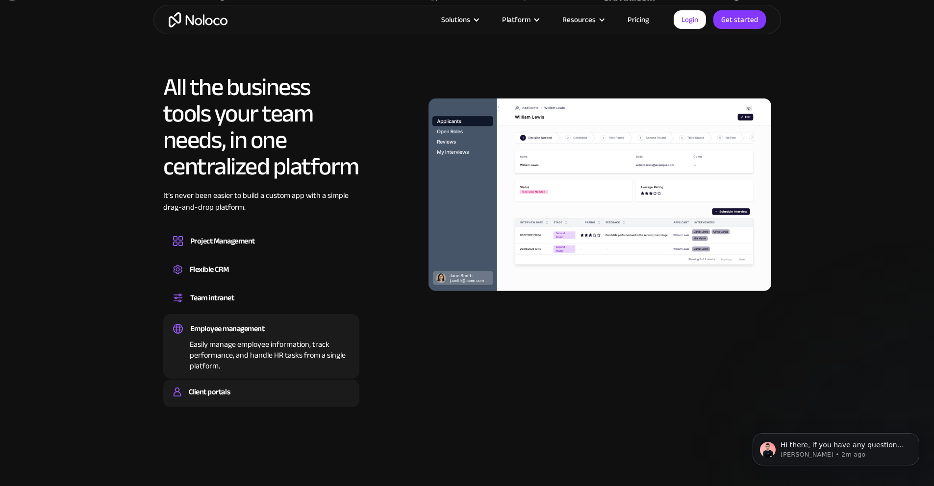 Image resolution: width=934 pixels, height=486 pixels. What do you see at coordinates (30, 37) in the screenshot?
I see `img: Profile image for Darragh` at bounding box center [30, 37].